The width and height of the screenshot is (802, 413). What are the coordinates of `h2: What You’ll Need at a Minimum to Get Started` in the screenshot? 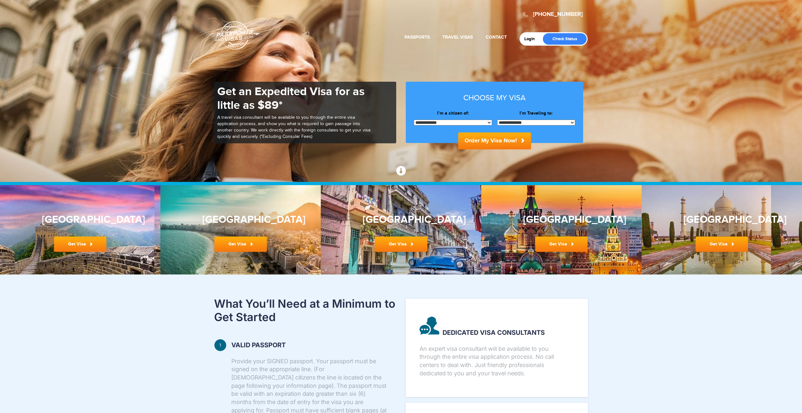 It's located at (305, 311).